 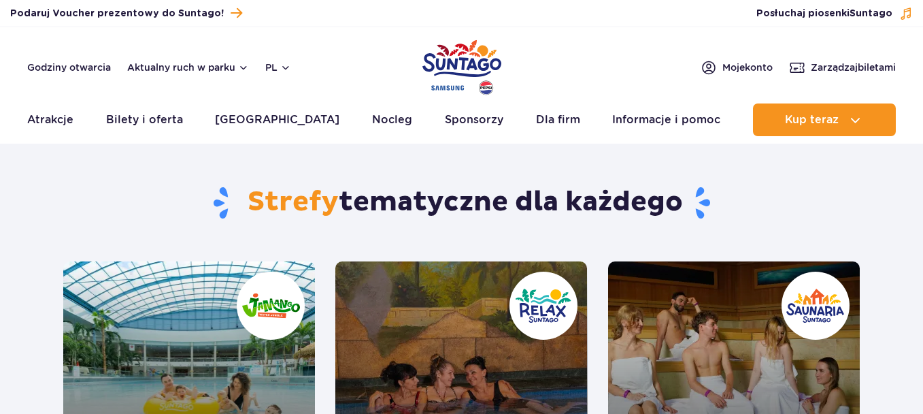 I want to click on a: Bilety i oferta, so click(x=144, y=120).